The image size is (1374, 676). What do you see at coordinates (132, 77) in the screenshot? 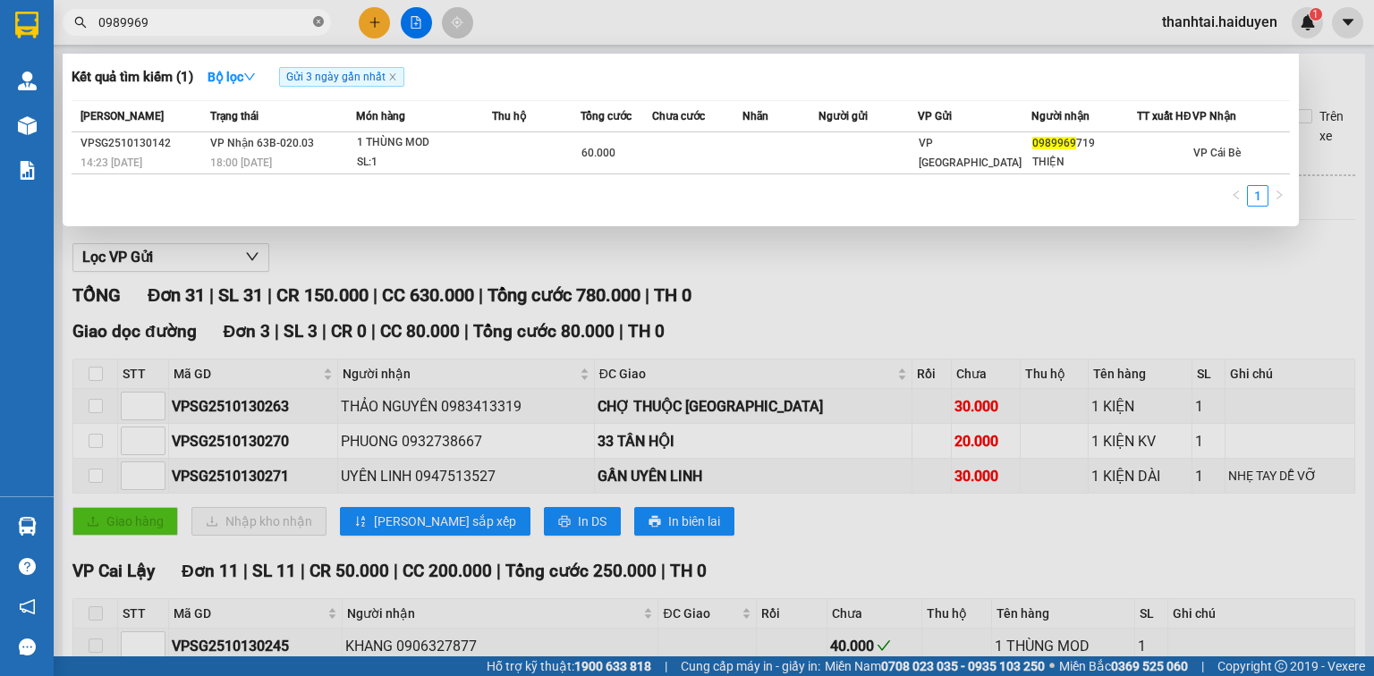
I see `h3: Kết quả tìm kiếm ( 1 )` at bounding box center [132, 77].